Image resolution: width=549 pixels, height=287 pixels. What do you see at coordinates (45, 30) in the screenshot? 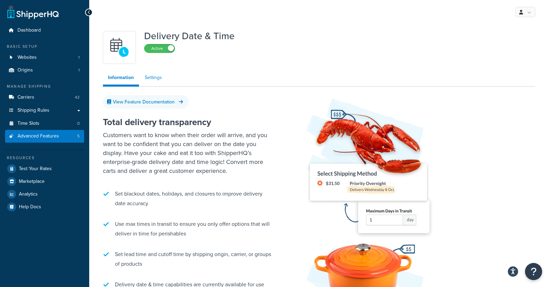
I see `a: Dashboard` at bounding box center [45, 30].